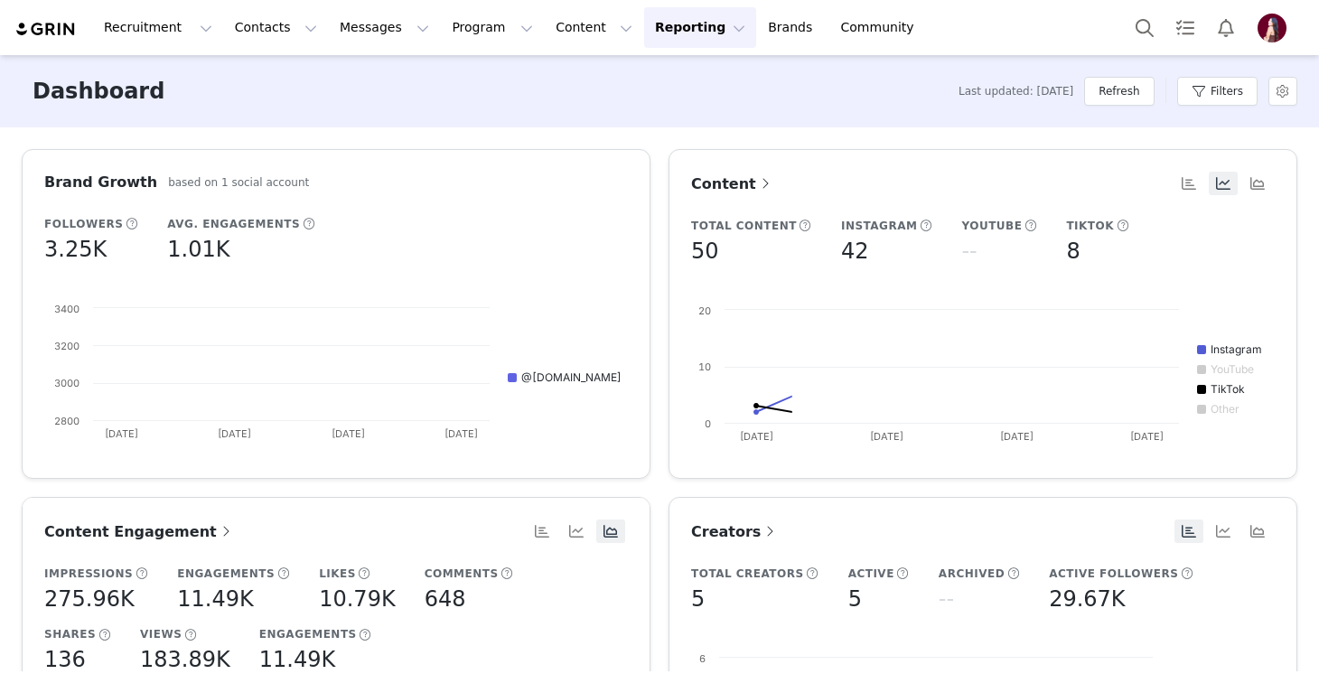  I want to click on a: Creators, so click(734, 531).